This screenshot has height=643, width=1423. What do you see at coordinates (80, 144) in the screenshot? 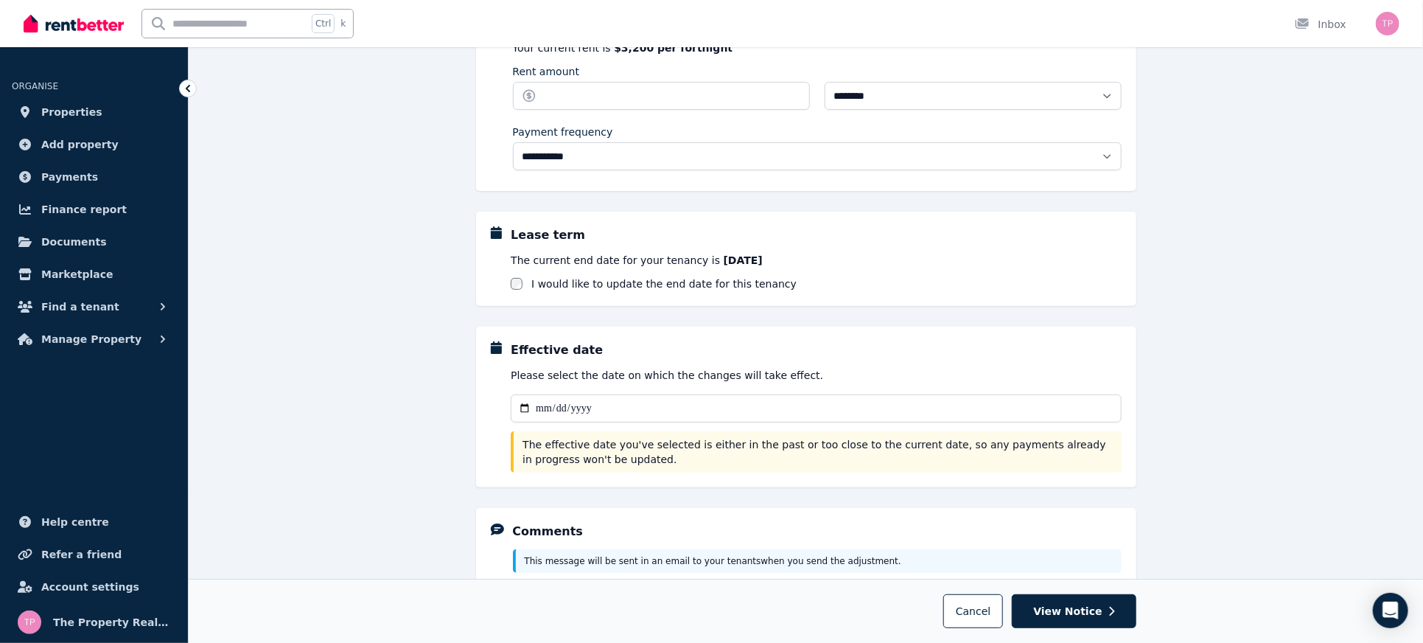
I see `span: Add property` at bounding box center [80, 144].